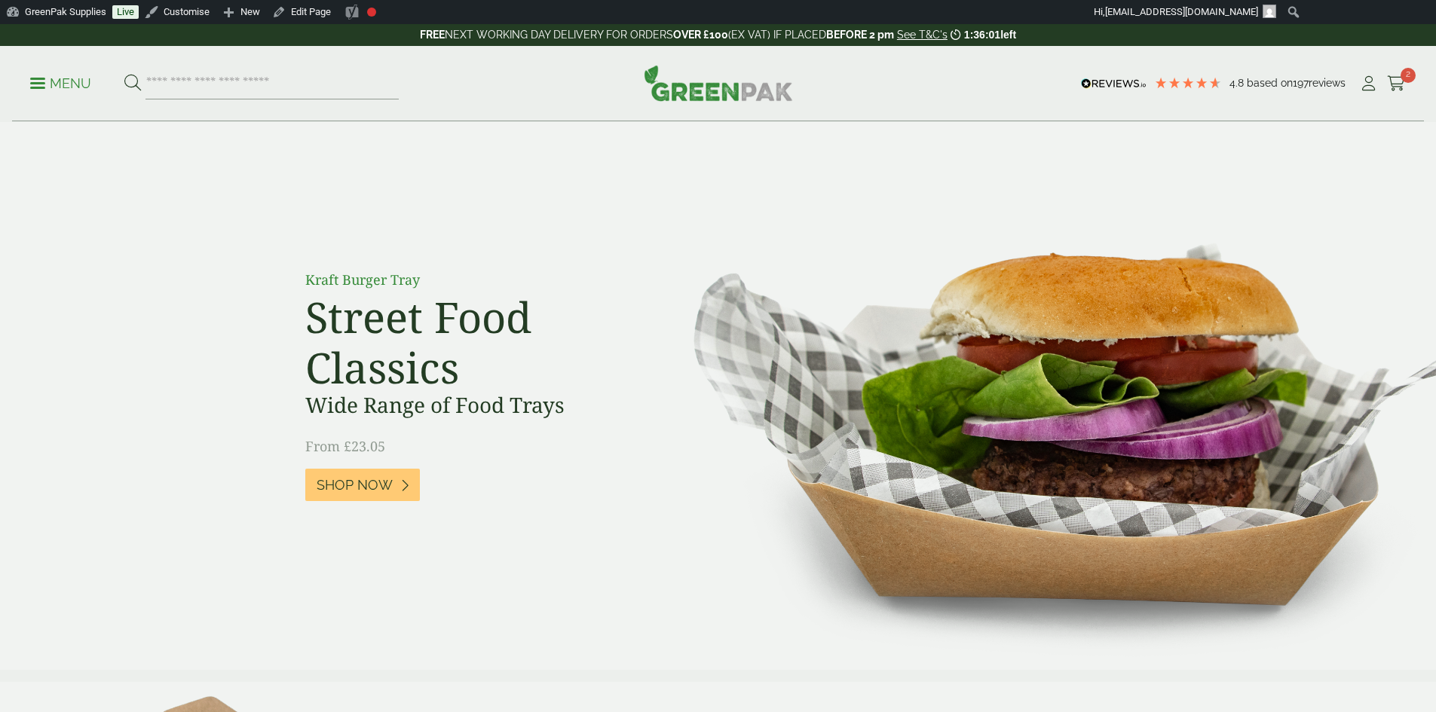  I want to click on p: Menu, so click(60, 84).